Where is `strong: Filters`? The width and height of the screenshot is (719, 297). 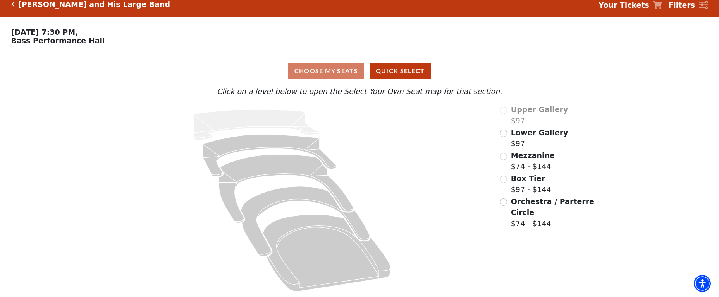
strong: Filters is located at coordinates (681, 5).